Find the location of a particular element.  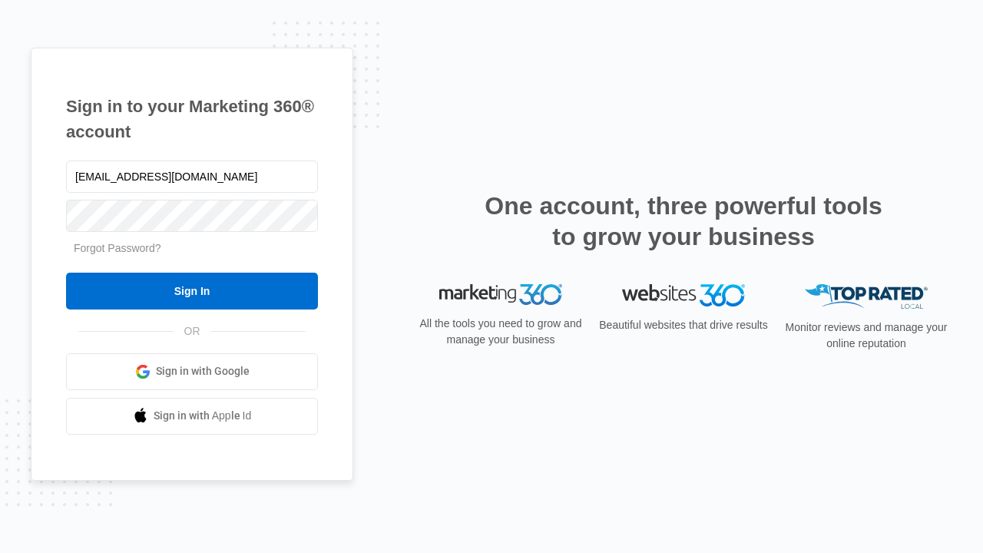

p: All the tools you need to grow and manage your business is located at coordinates (501, 332).